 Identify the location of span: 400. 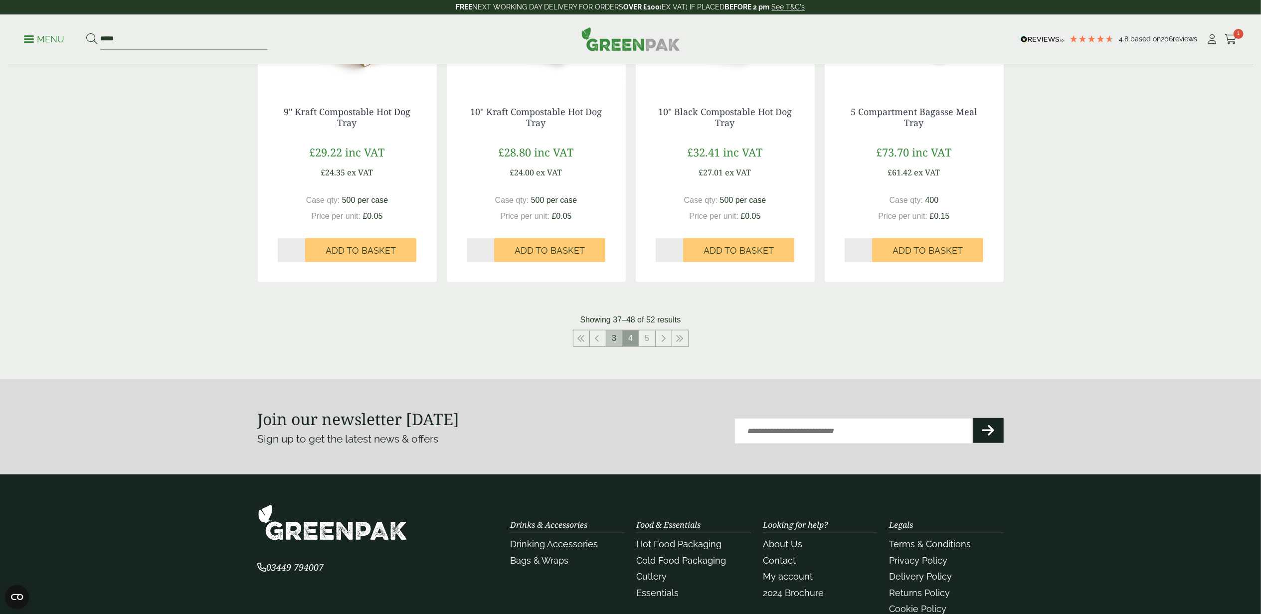
(932, 200).